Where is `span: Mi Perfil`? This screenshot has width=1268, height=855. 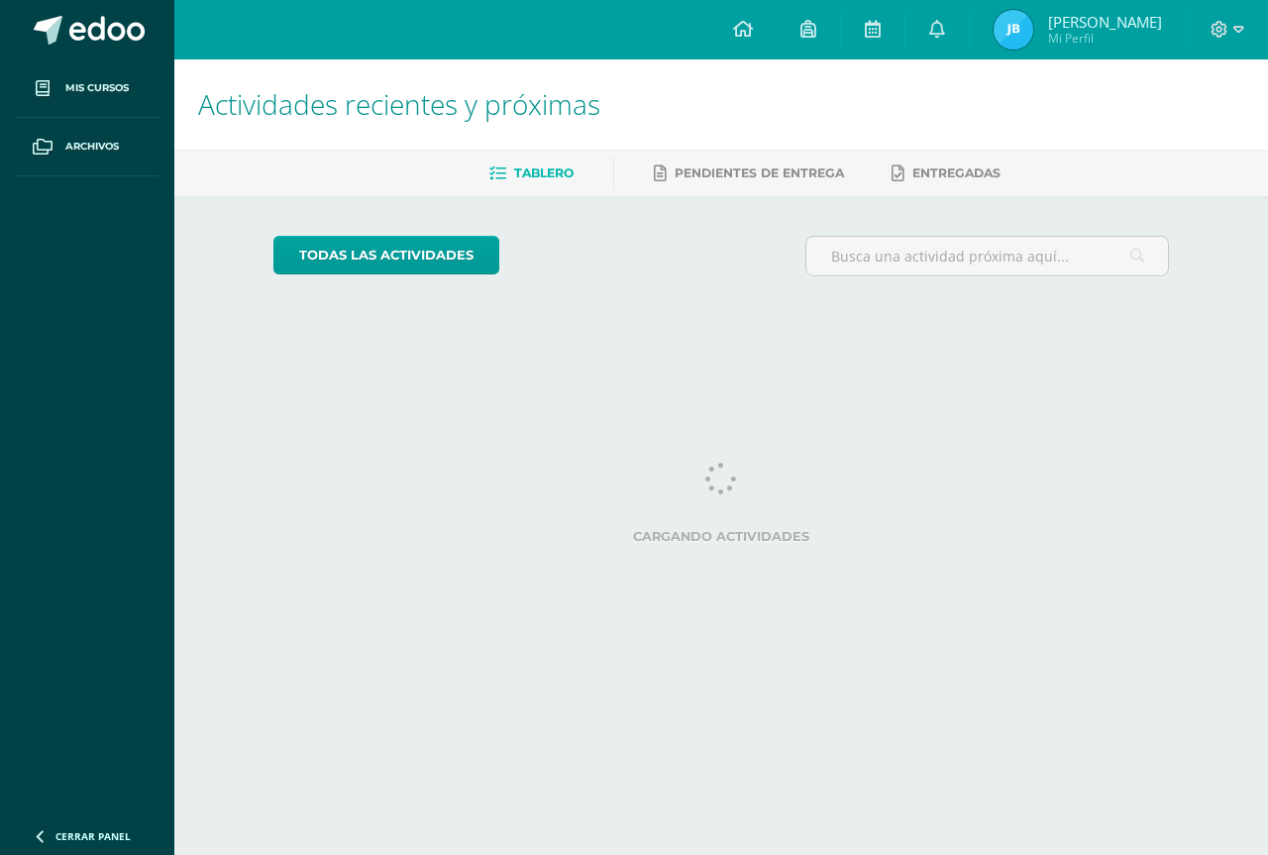
span: Mi Perfil is located at coordinates (1104, 38).